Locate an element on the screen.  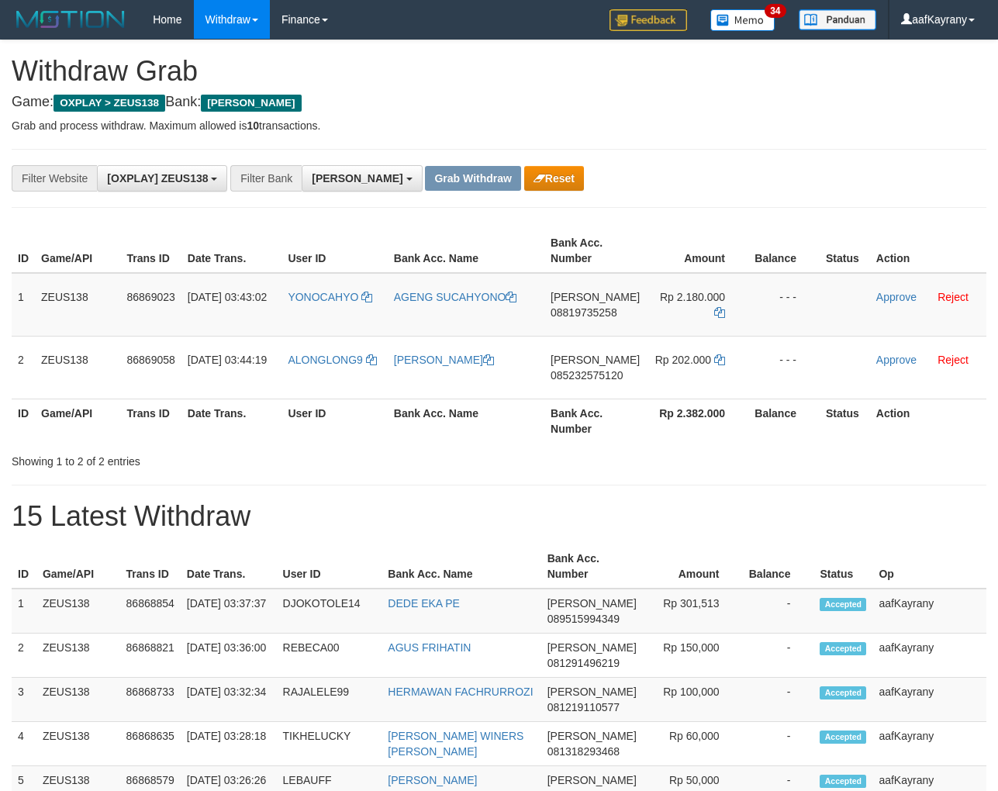
td: 86868635 is located at coordinates (150, 744).